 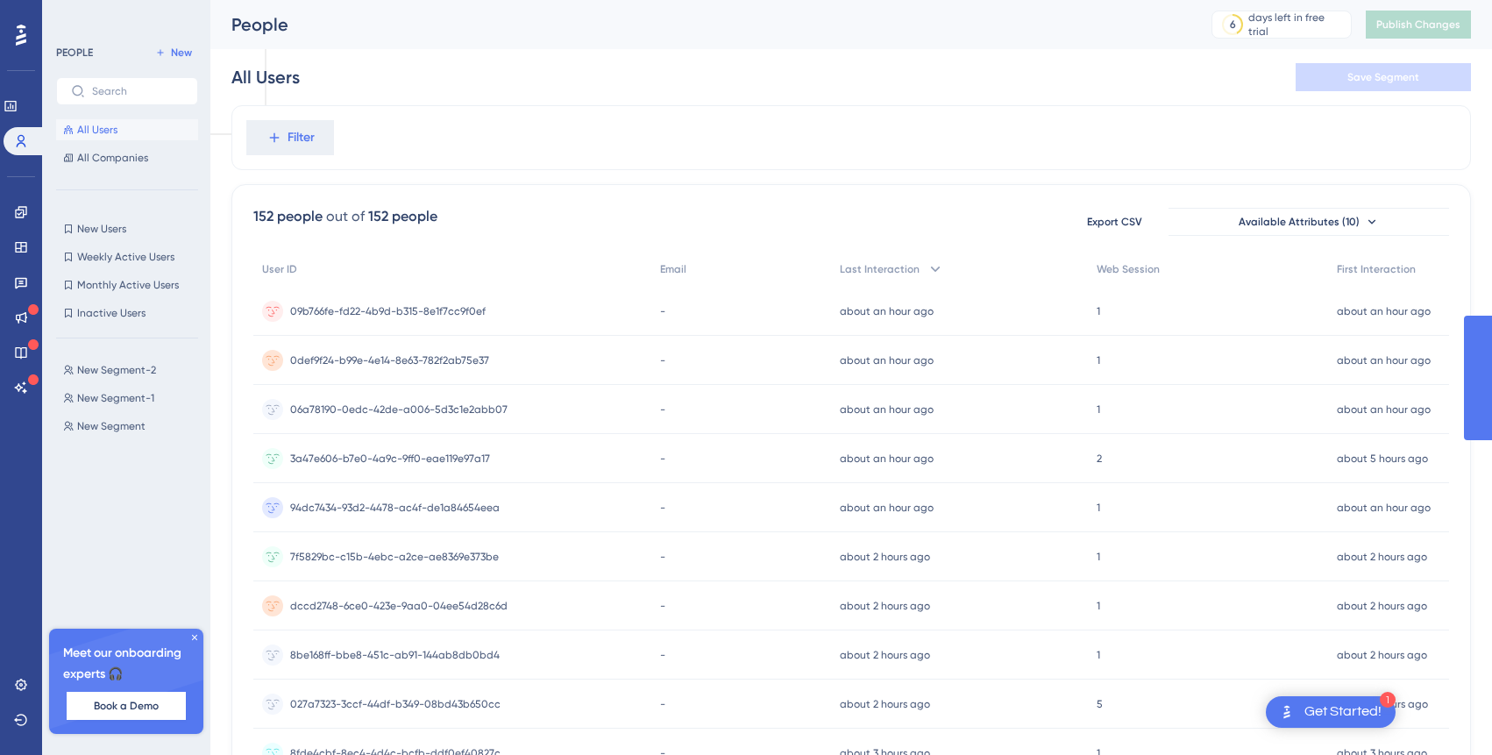 I want to click on span: Export CSV, so click(x=1114, y=222).